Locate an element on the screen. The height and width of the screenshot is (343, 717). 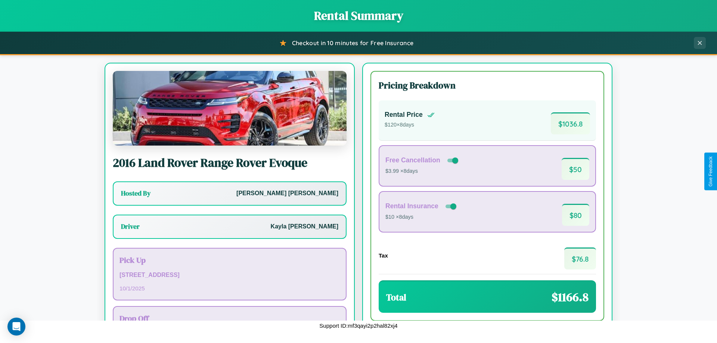
span: Checkout in 10 minutes for Free Insurance is located at coordinates (353, 43).